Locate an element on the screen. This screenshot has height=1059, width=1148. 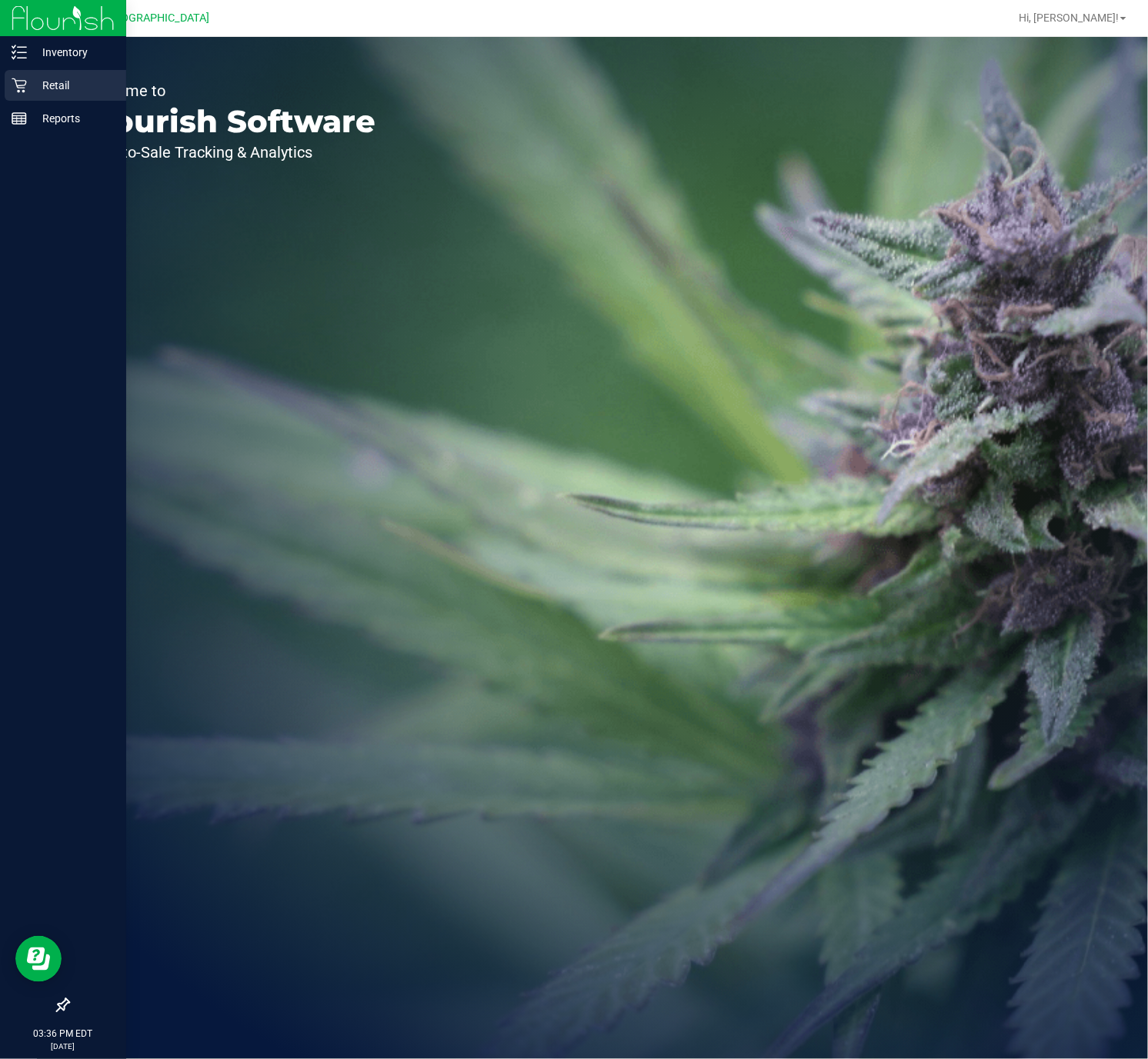
inline-svg: Inventory is located at coordinates (19, 52).